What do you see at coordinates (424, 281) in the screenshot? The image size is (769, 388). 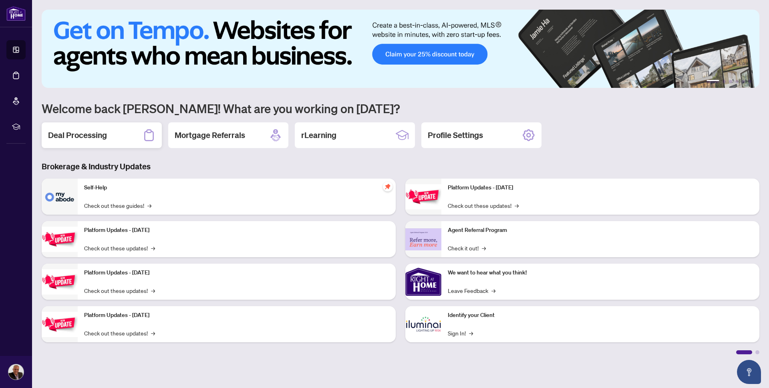 I see `img: We want to hear what you think!` at bounding box center [424, 281].